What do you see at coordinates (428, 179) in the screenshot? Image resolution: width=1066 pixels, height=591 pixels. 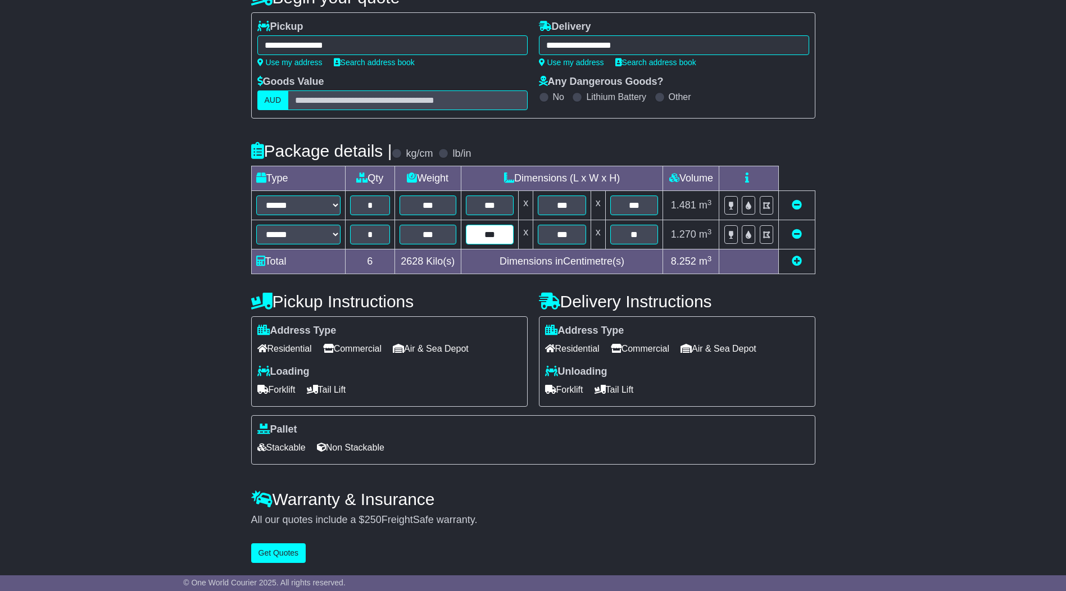 I see `td: Weight` at bounding box center [428, 179].